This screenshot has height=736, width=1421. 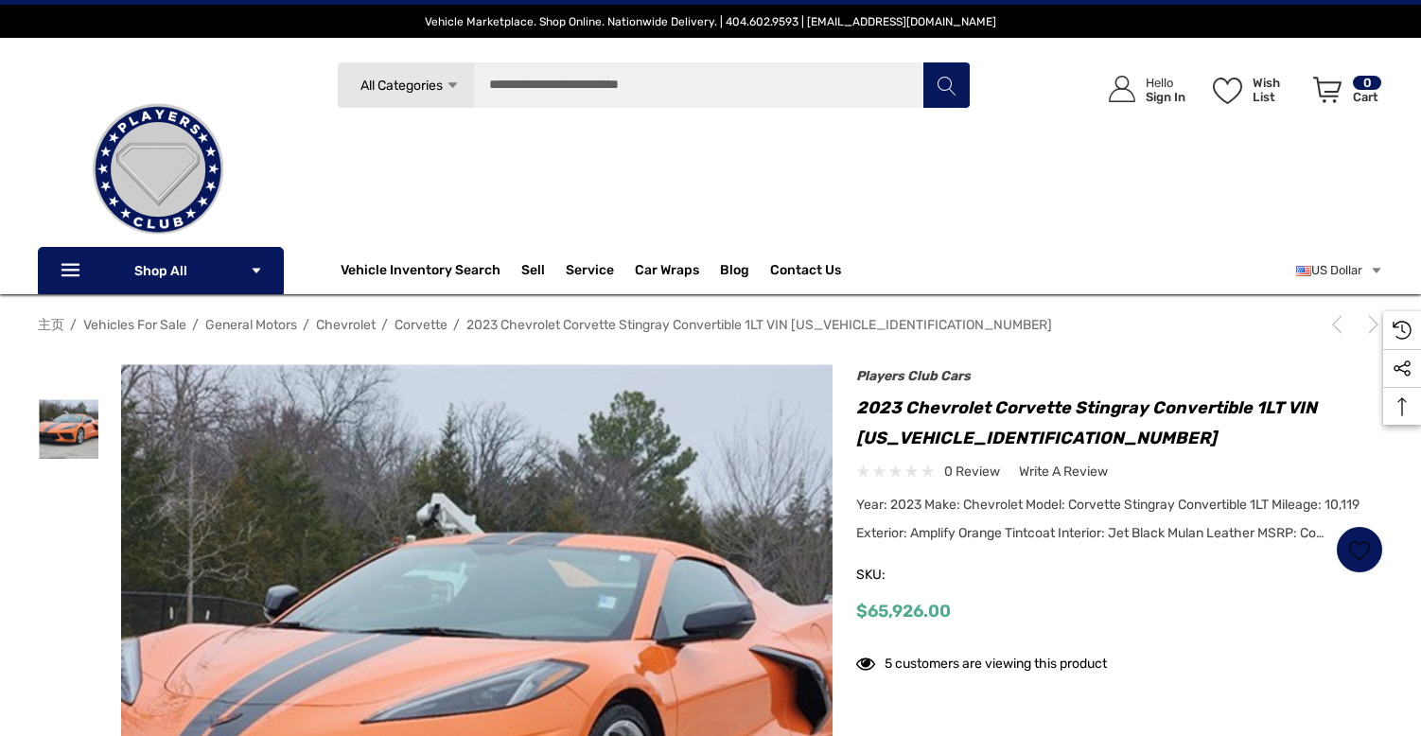 What do you see at coordinates (1367, 97) in the screenshot?
I see `p: Cart` at bounding box center [1367, 97].